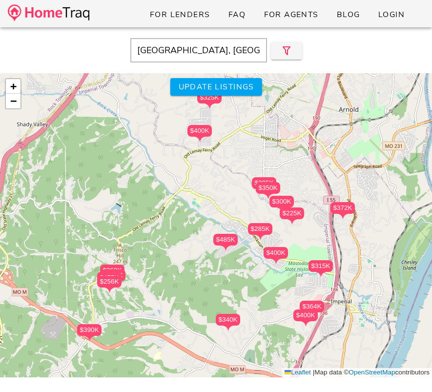 This screenshot has width=432, height=392. I want to click on span: Blog, so click(348, 15).